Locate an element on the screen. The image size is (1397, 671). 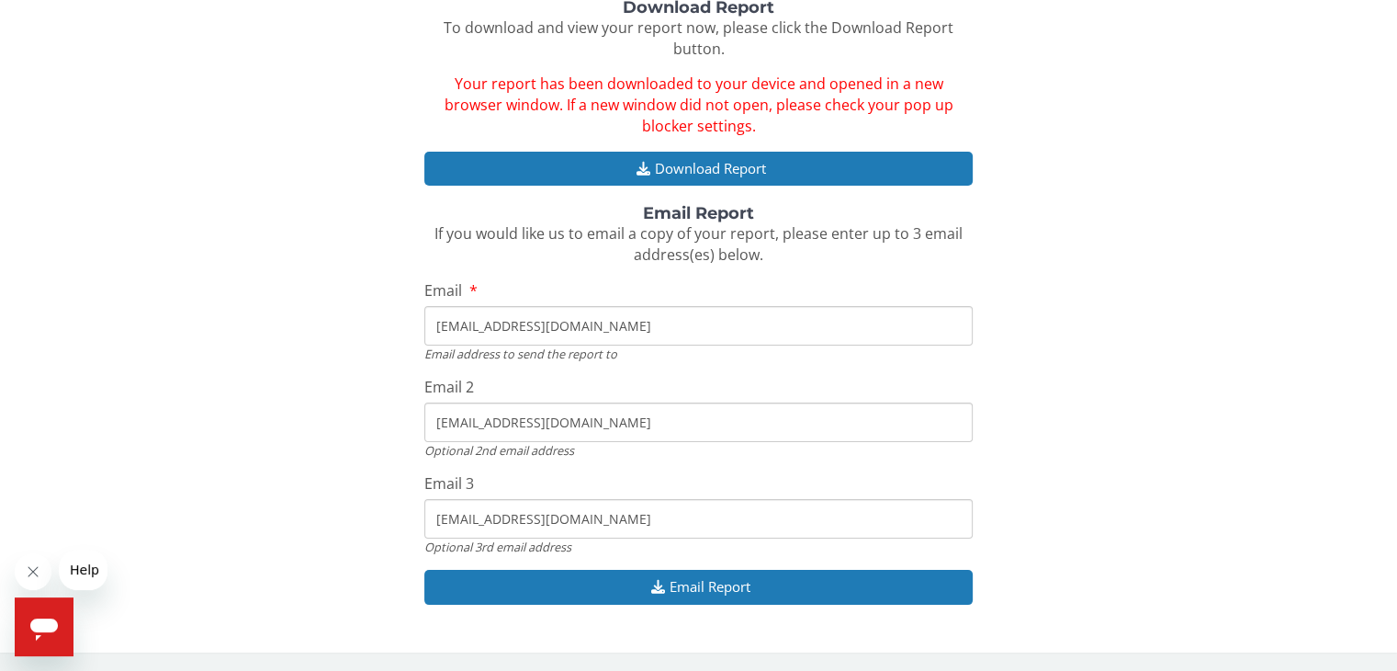
button: Download Report is located at coordinates (698, 168).